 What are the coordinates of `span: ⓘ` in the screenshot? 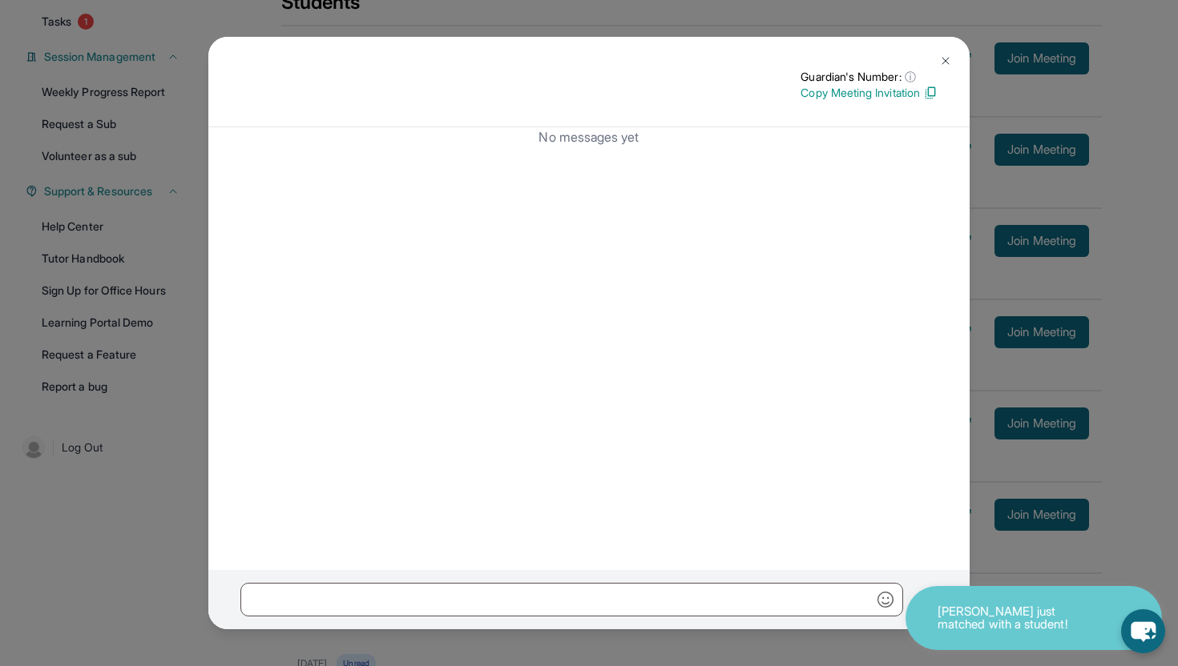 It's located at (910, 77).